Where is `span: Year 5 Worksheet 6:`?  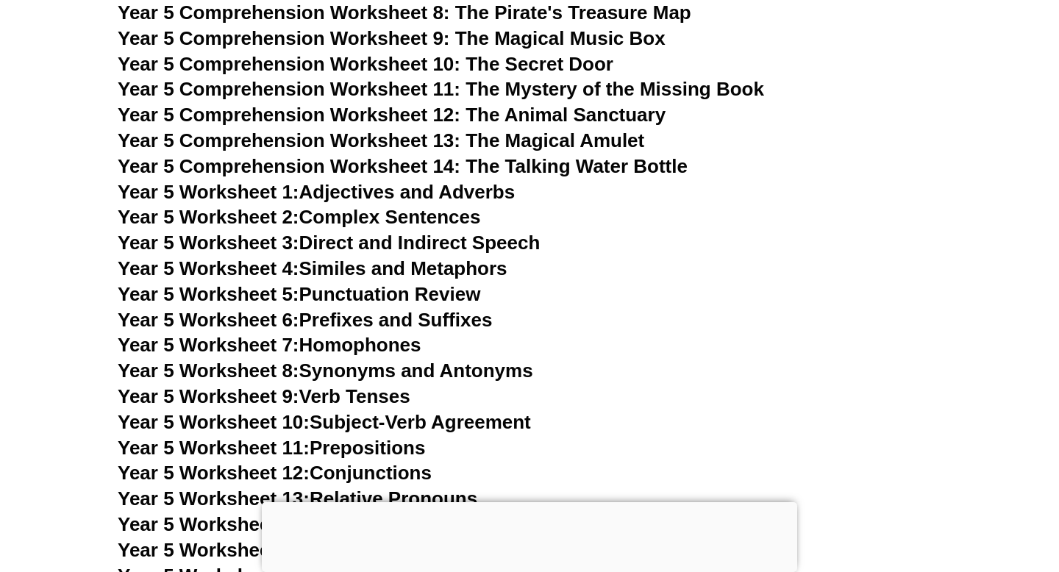 span: Year 5 Worksheet 6: is located at coordinates (208, 320).